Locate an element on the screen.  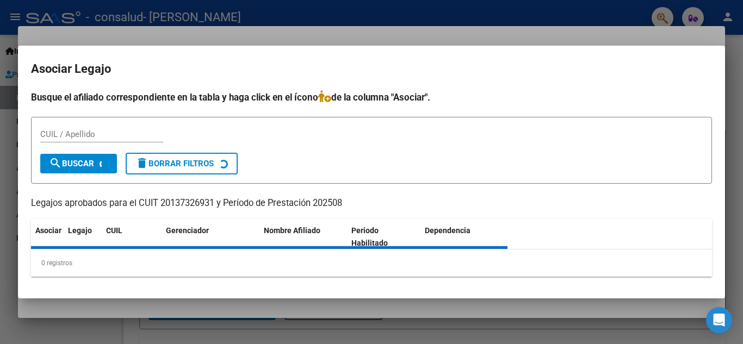
datatable-header-cell: Legajo is located at coordinates (83, 237).